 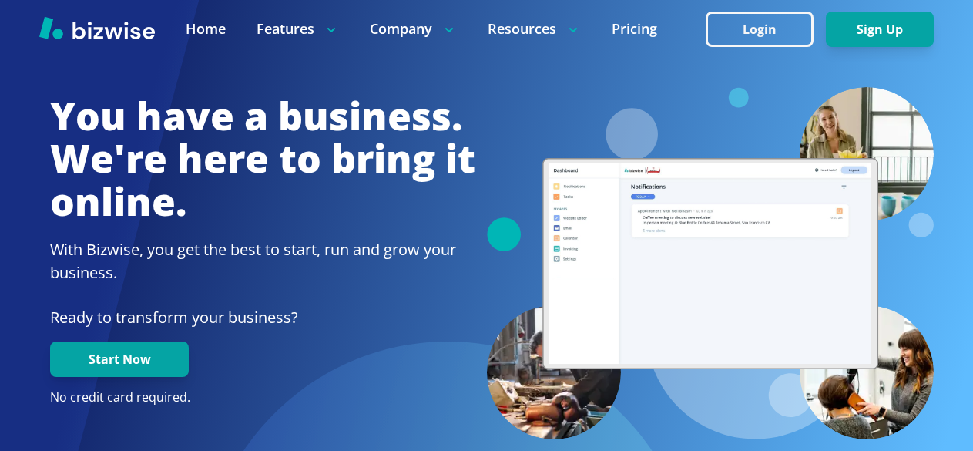 What do you see at coordinates (97, 28) in the screenshot?
I see `img: Bizwise Logo` at bounding box center [97, 28].